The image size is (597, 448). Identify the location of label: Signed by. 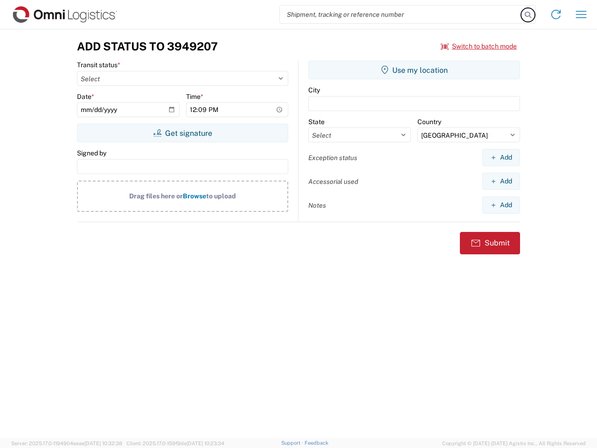
(91, 153).